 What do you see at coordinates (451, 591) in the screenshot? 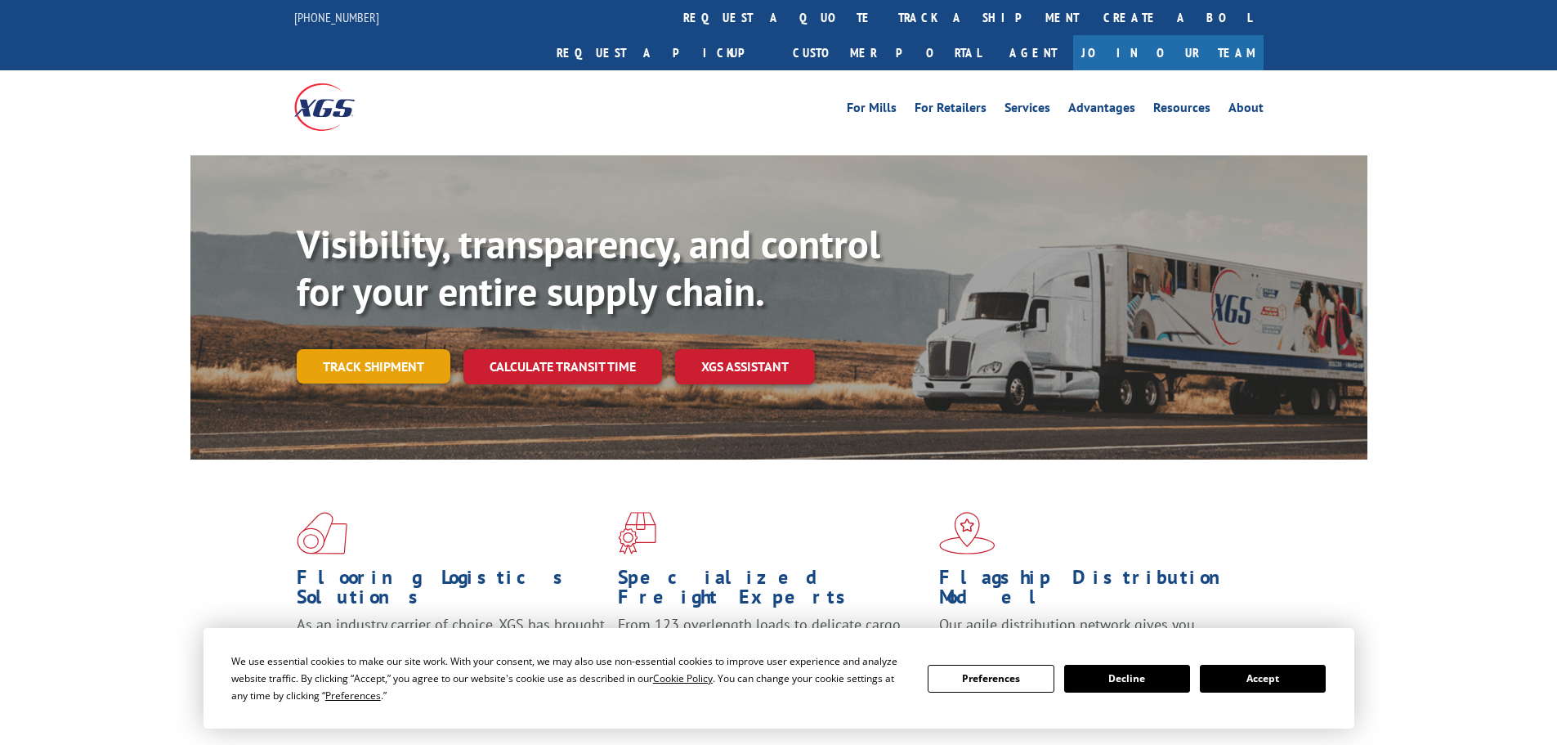
I see `h1: Flooring Logistics Solutions` at bounding box center [451, 591].